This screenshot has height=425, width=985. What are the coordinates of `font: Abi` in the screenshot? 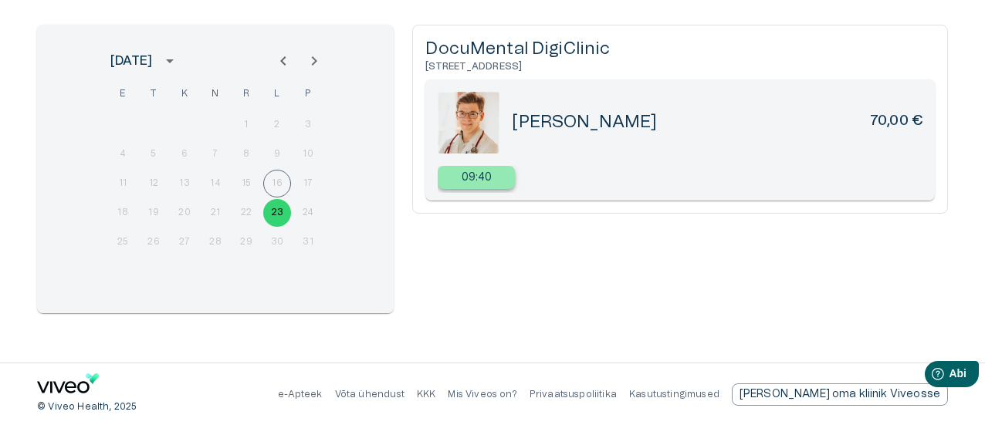 It's located at (93, 19).